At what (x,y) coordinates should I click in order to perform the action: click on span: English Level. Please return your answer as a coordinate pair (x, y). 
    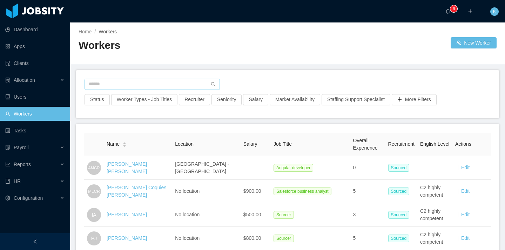
    Looking at the image, I should click on (435, 144).